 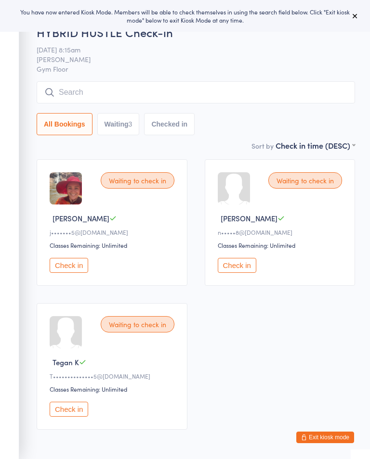 I want to click on img: image1746328566.png, so click(x=65, y=188).